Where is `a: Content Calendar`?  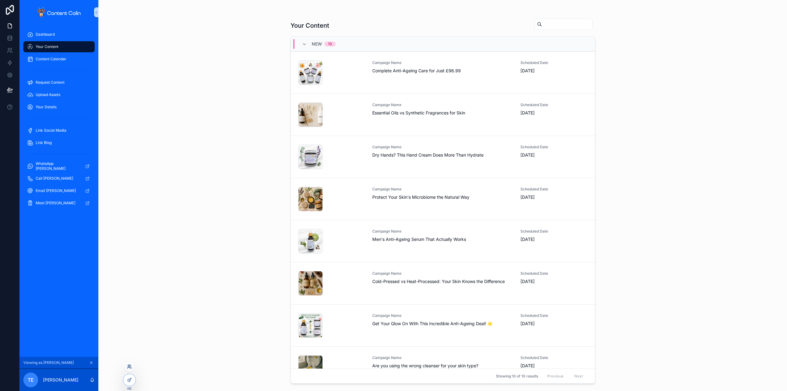
a: Content Calendar is located at coordinates (59, 59).